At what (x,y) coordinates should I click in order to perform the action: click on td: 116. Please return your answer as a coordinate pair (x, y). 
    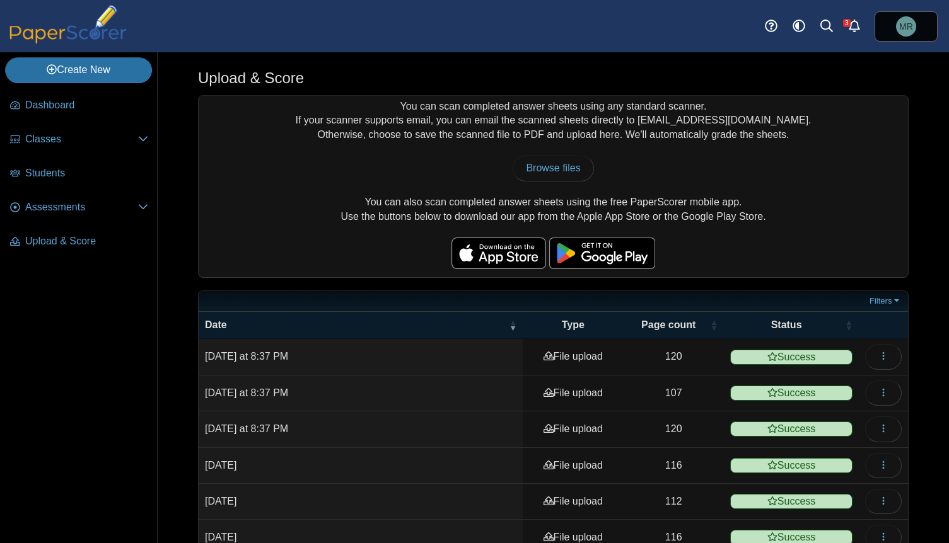
    Looking at the image, I should click on (673, 466).